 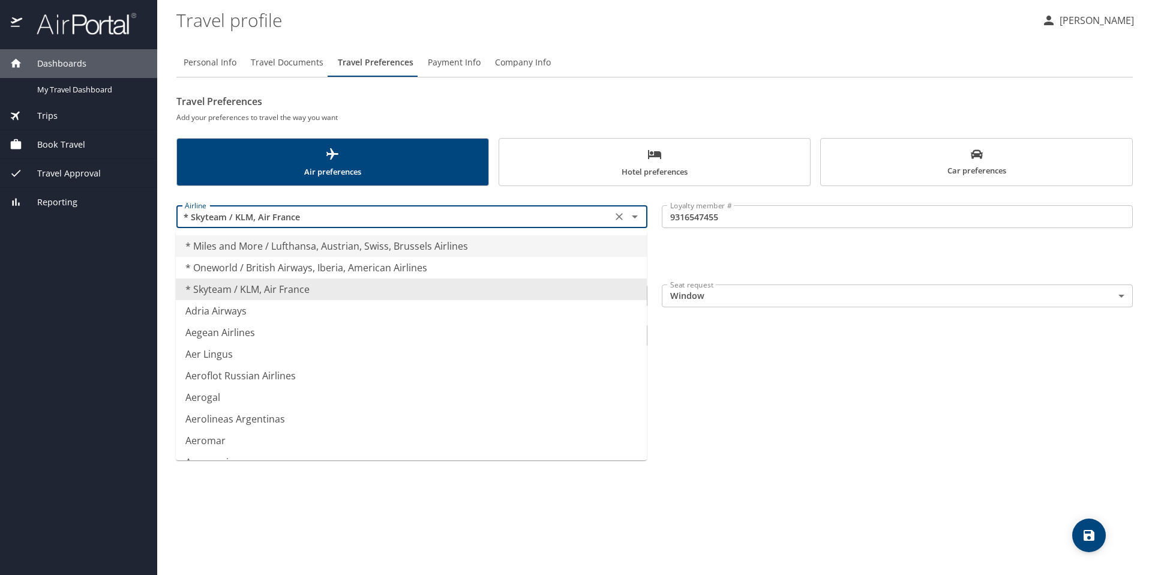 What do you see at coordinates (61, 173) in the screenshot?
I see `span: Travel Approval` at bounding box center [61, 173].